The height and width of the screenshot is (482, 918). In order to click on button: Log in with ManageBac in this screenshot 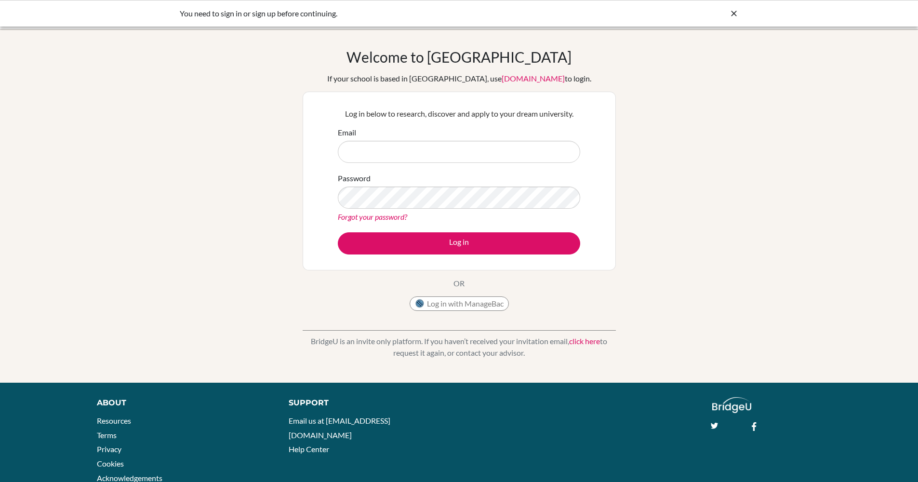, I will do `click(459, 304)`.